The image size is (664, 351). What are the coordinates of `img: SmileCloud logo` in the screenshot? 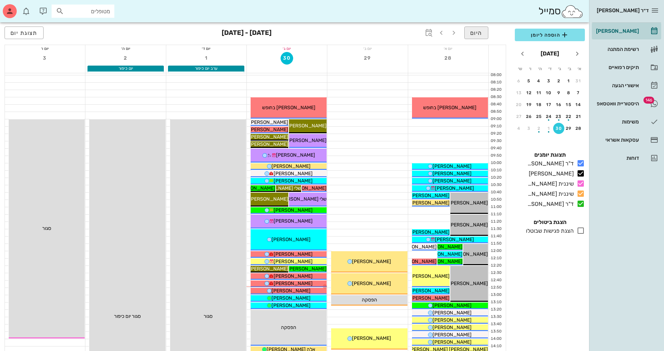 It's located at (572, 12).